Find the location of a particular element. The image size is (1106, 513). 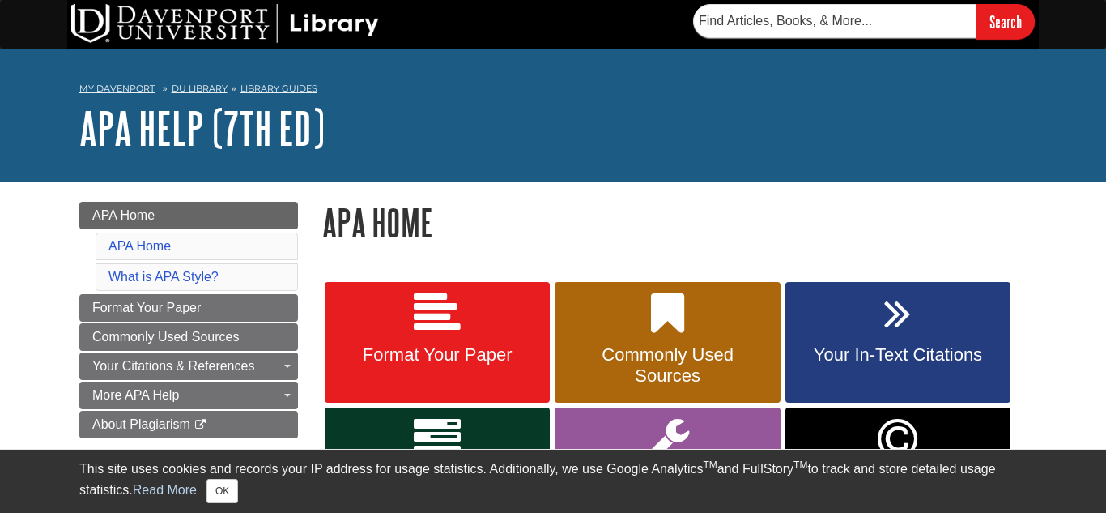

img: DU Library is located at coordinates (225, 23).